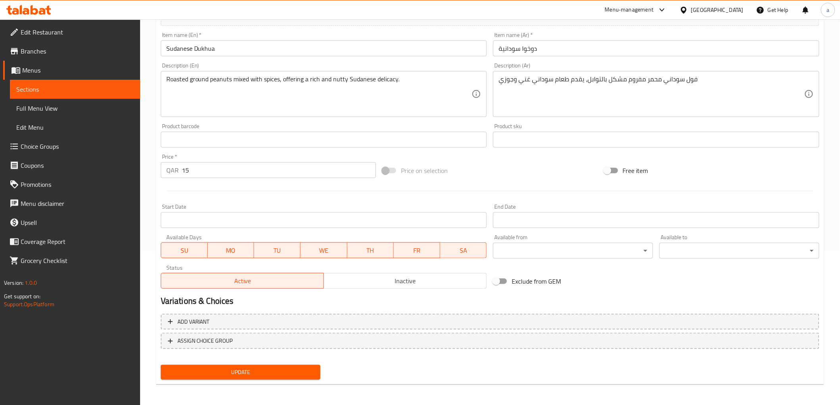  What do you see at coordinates (71, 70) in the screenshot?
I see `a: Menus` at bounding box center [71, 70].